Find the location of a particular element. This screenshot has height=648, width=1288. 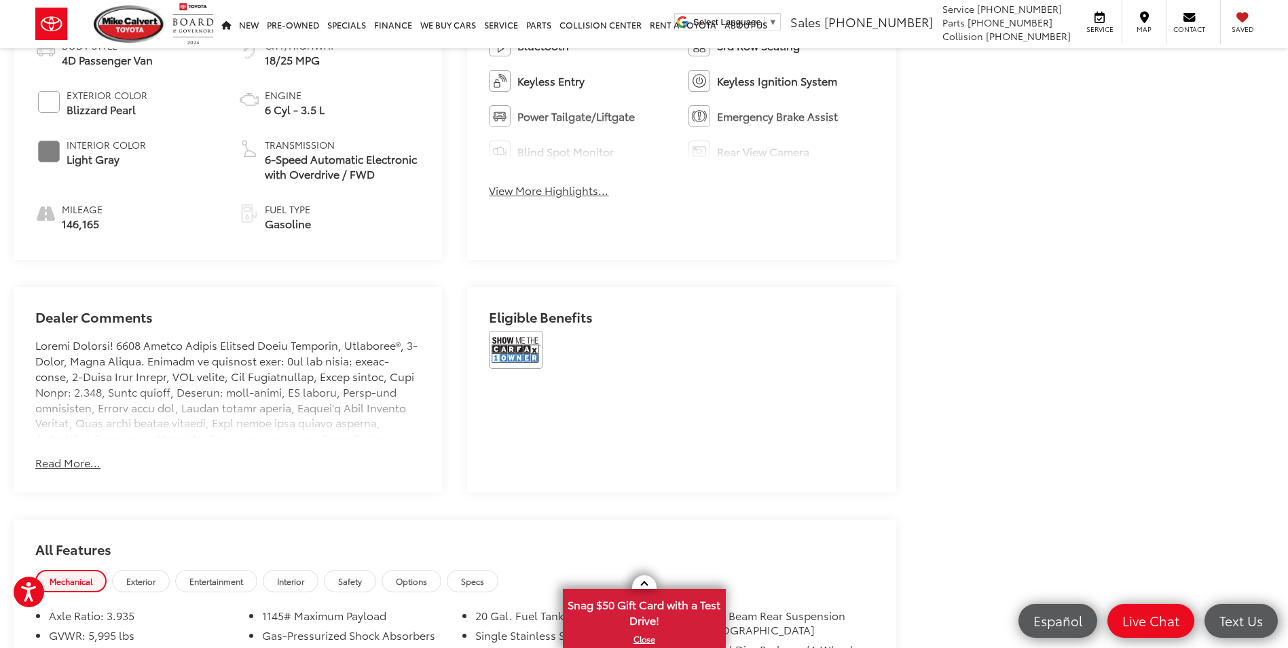

span: #FFFFFF is located at coordinates (49, 102).